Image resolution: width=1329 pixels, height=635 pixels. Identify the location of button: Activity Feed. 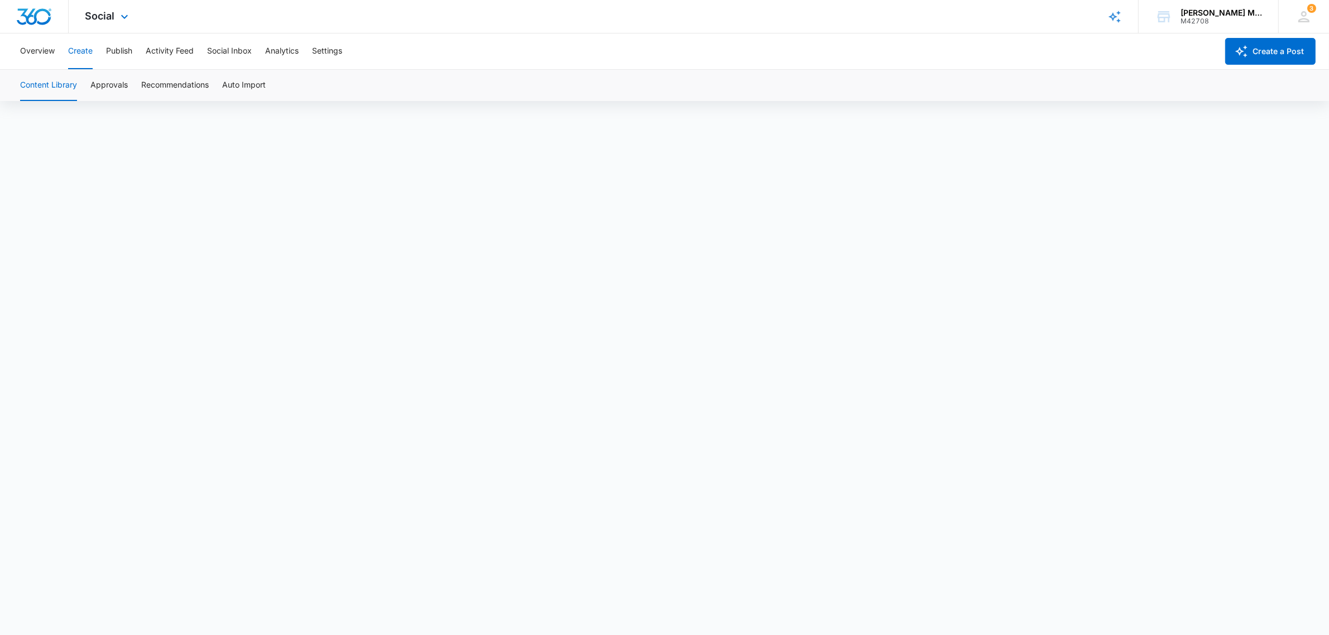
(170, 51).